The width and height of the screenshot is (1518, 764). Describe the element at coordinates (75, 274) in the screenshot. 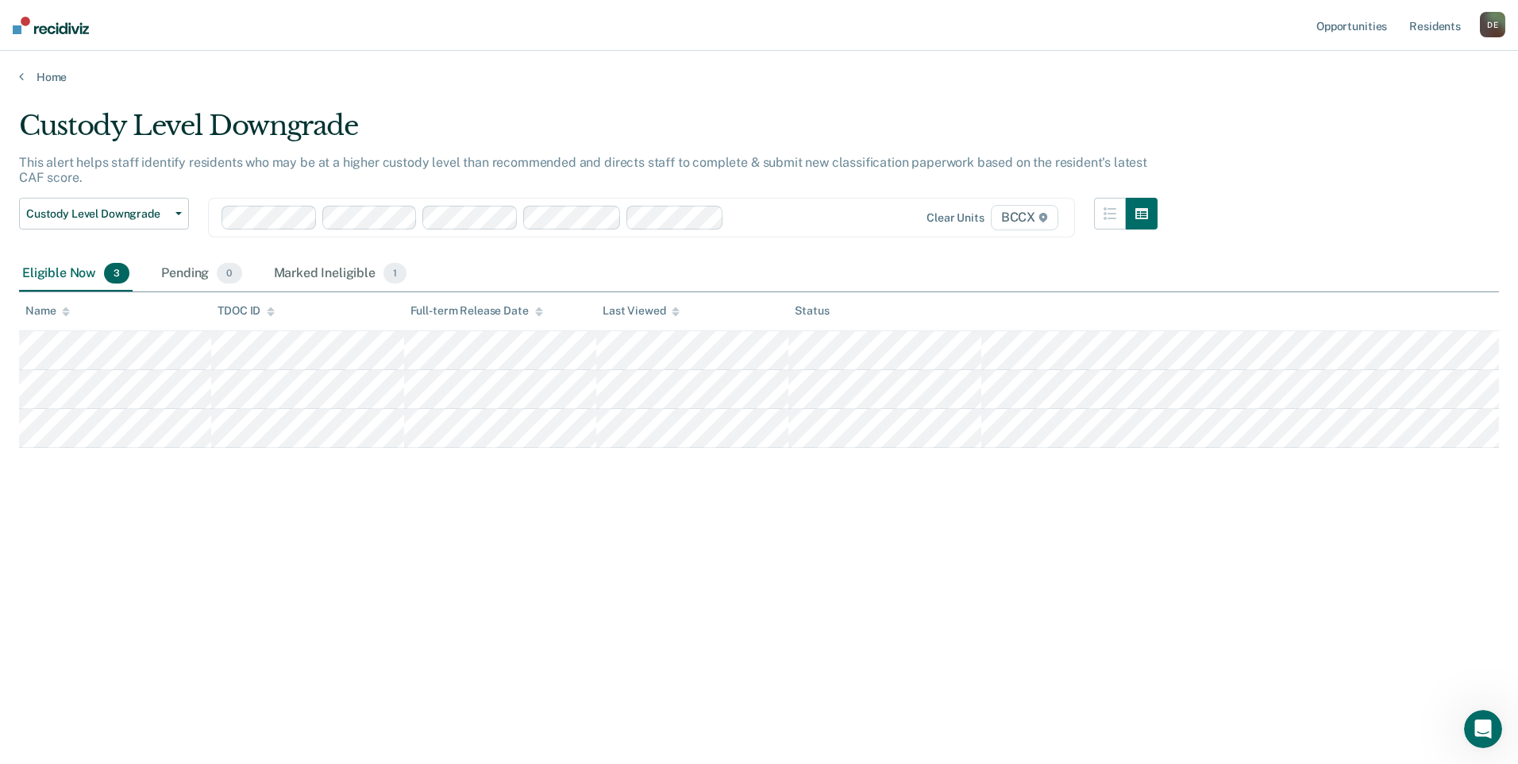

I see `div: Eligible Now3` at that location.